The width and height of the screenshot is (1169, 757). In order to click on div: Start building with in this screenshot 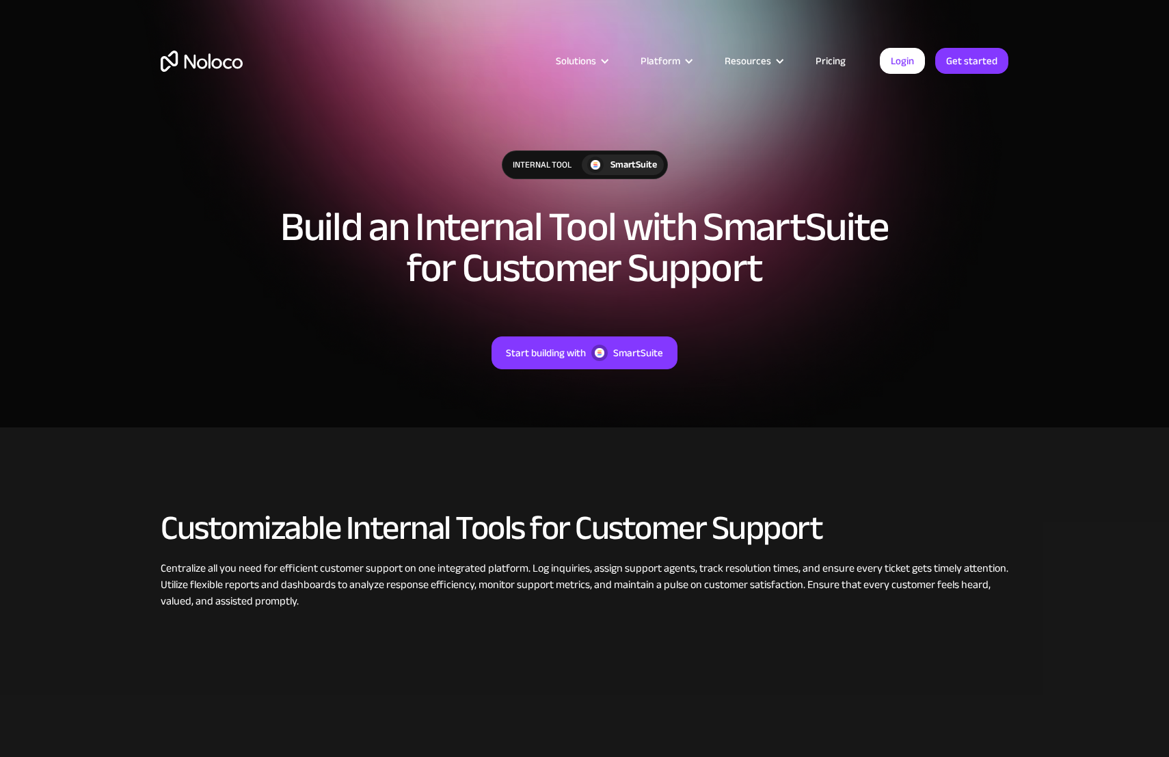, I will do `click(545, 353)`.